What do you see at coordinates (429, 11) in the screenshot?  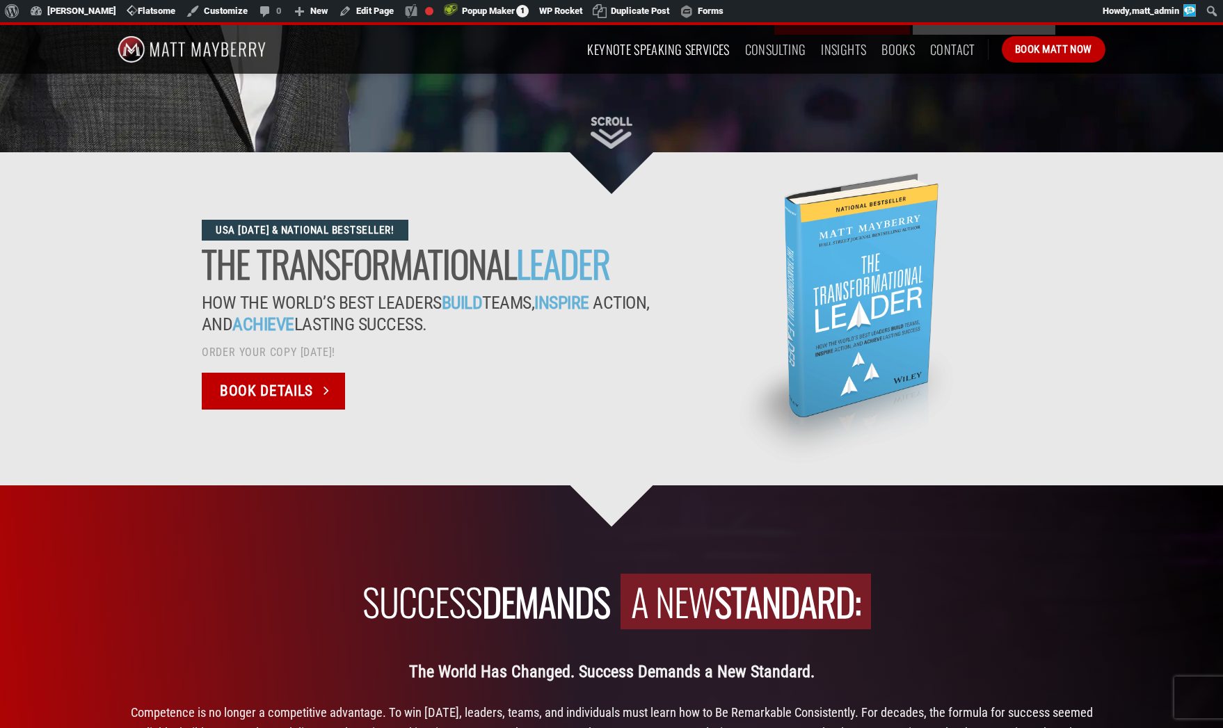 I see `div: Focus keyphrase not set` at bounding box center [429, 11].